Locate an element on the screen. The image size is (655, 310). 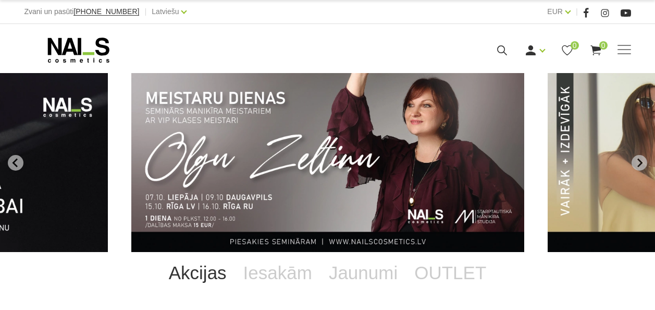
a: Jaunumi is located at coordinates (363, 273).